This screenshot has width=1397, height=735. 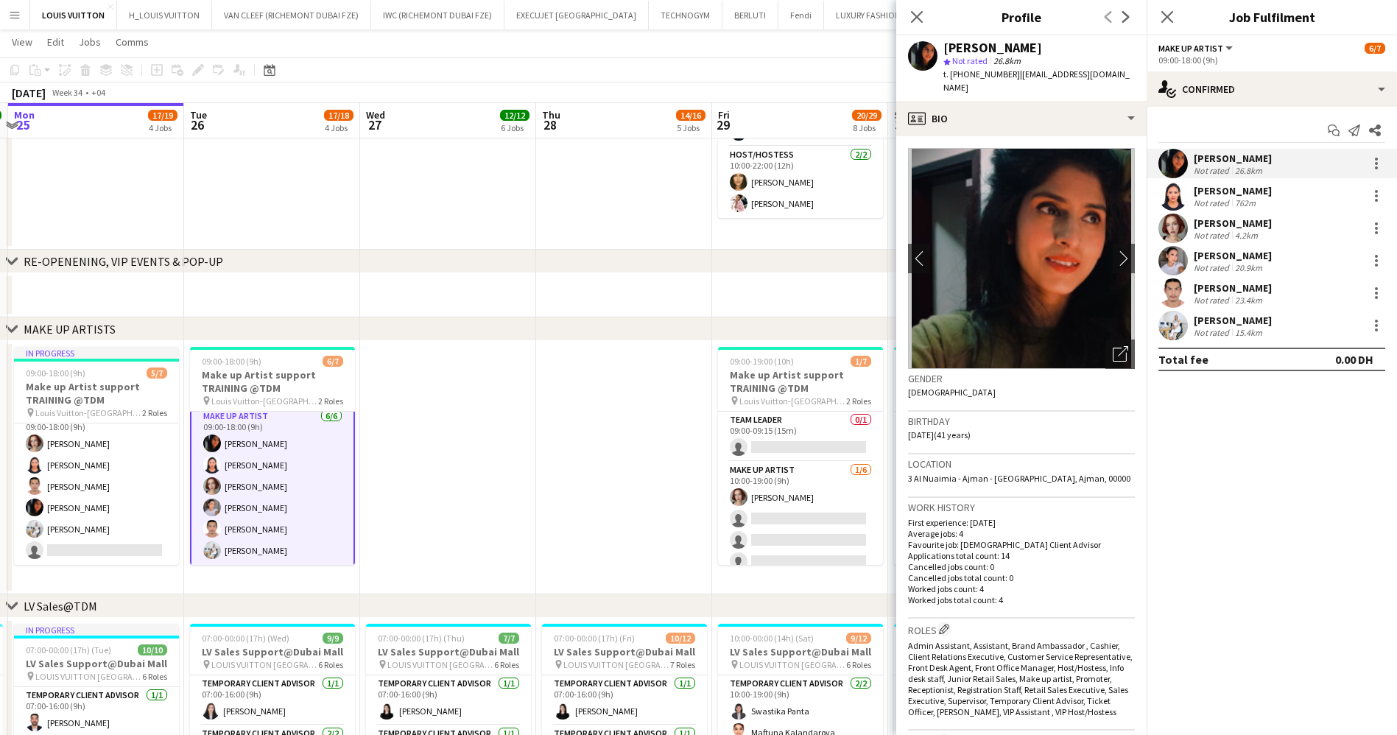 What do you see at coordinates (374, 124) in the screenshot?
I see `span: 27` at bounding box center [374, 124].